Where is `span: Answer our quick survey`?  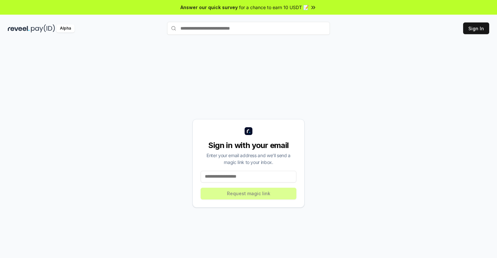 span: Answer our quick survey is located at coordinates (209, 7).